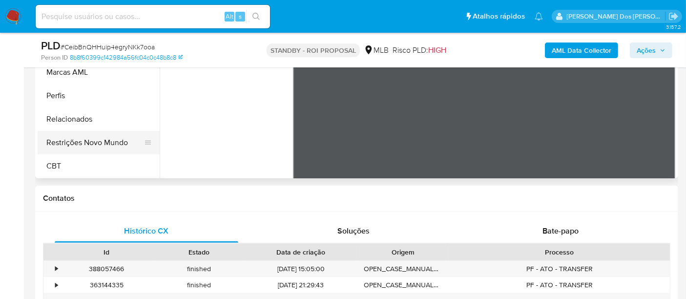  Describe the element at coordinates (313, 50) in the screenshot. I see `p: STANDBY - ROI PROPOSAL` at that location.